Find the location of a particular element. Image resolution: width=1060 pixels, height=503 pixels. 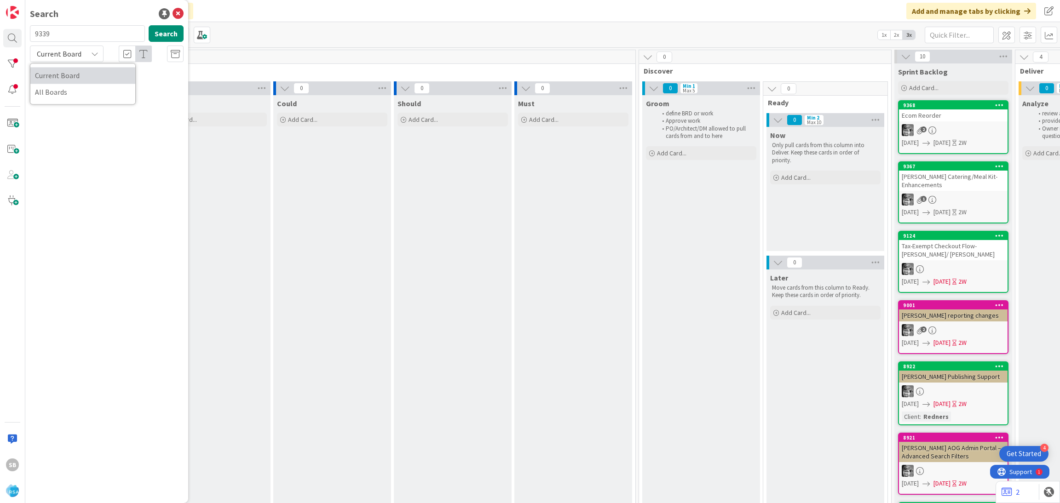

div: SB is located at coordinates (12, 465).